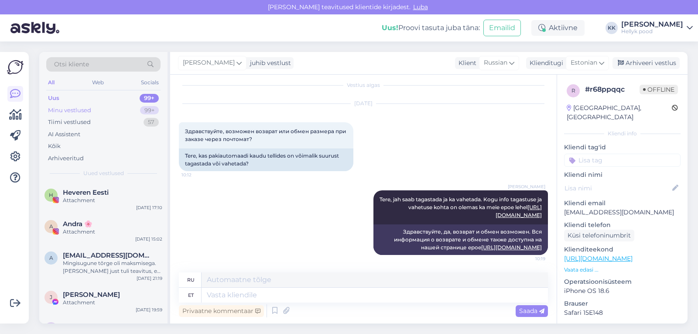  I want to click on div: Arhiveeritud, so click(66, 158).